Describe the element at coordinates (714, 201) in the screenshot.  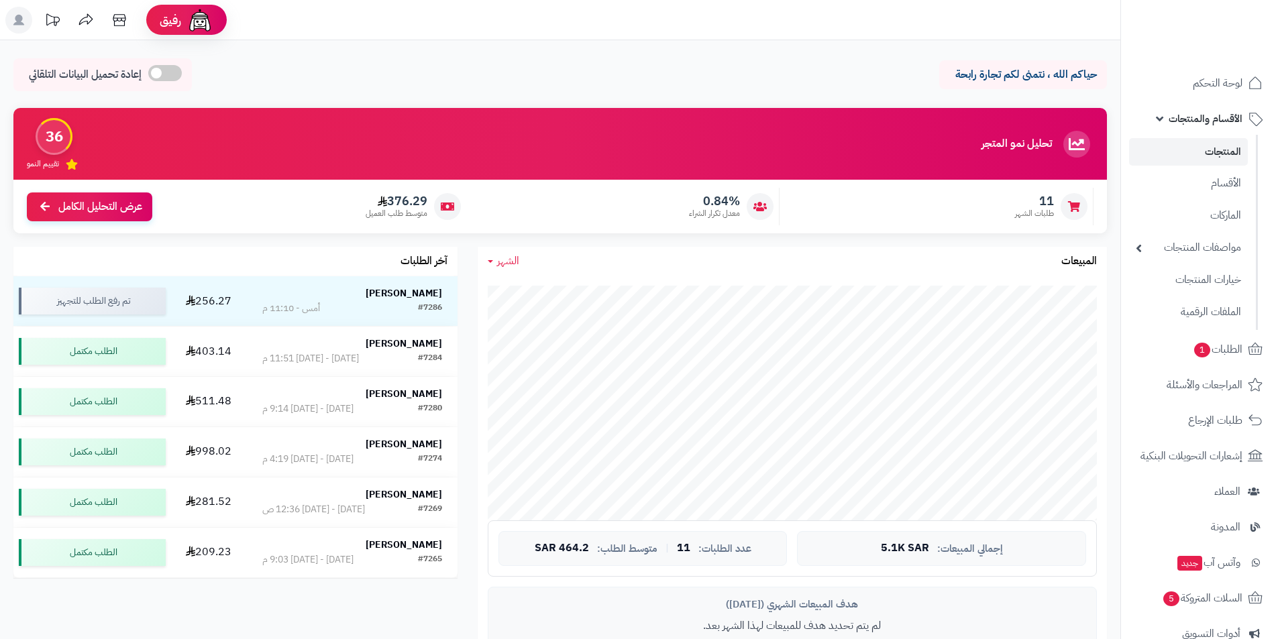
I see `span: 0.84%` at that location.